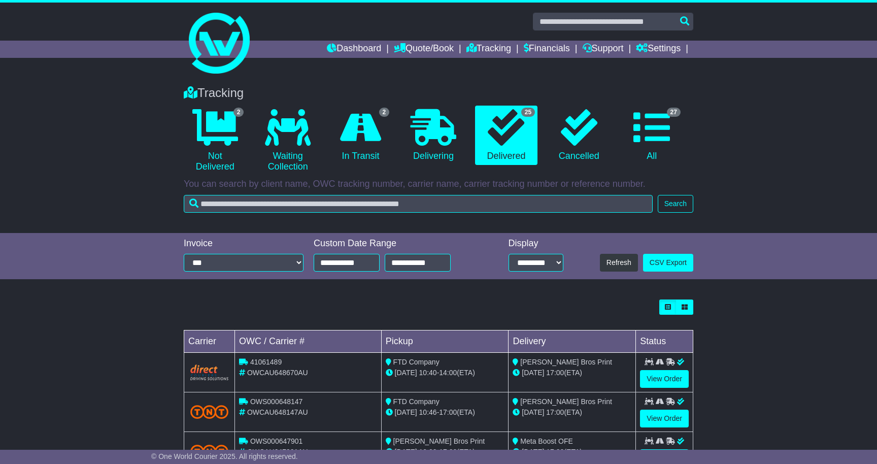  I want to click on a: Quote/Book, so click(424, 49).